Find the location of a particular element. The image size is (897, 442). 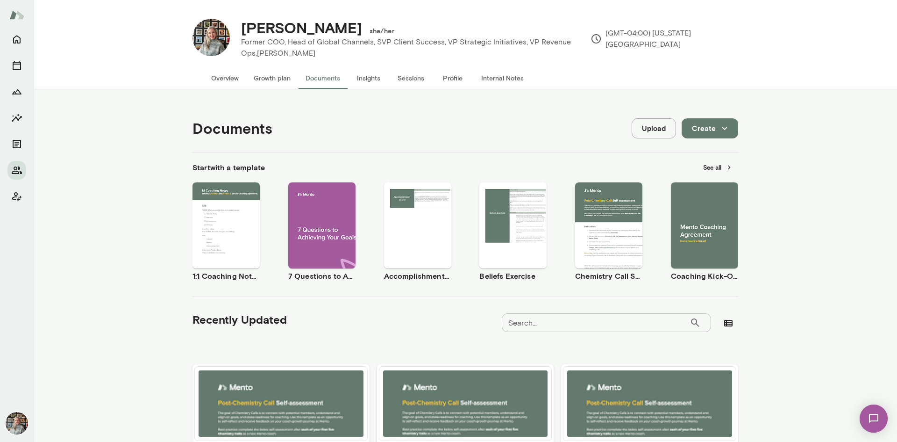

h6: 7 Questions to Achieving Your Goals is located at coordinates (322, 276).